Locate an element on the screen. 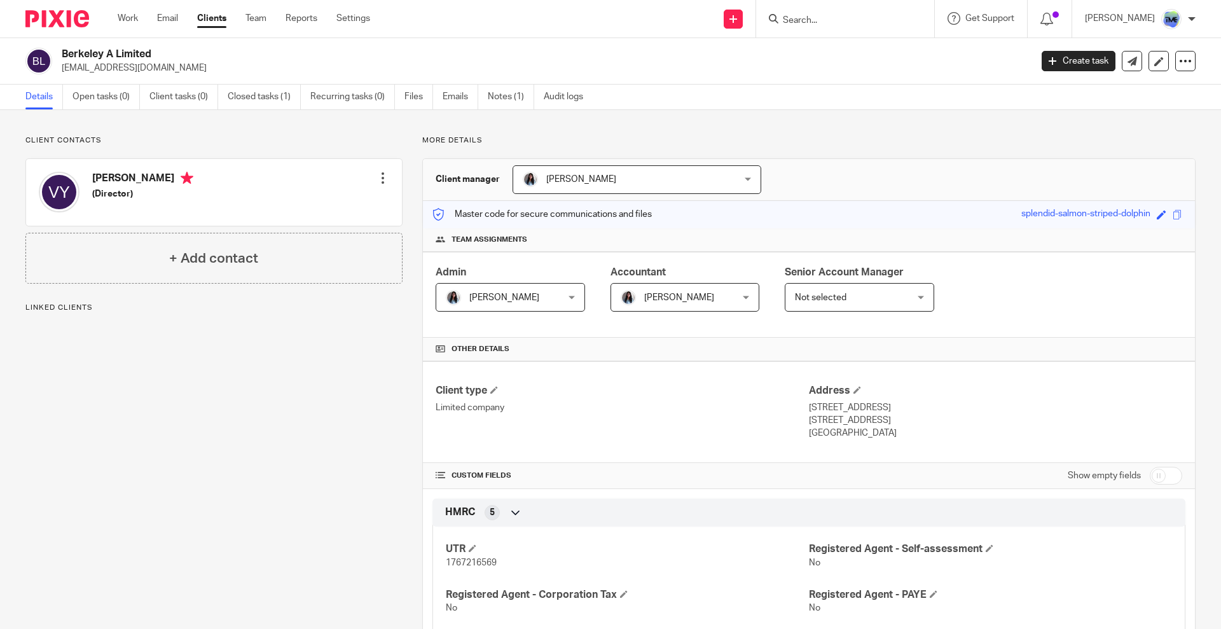 This screenshot has width=1221, height=629. p: Limited company is located at coordinates (622, 408).